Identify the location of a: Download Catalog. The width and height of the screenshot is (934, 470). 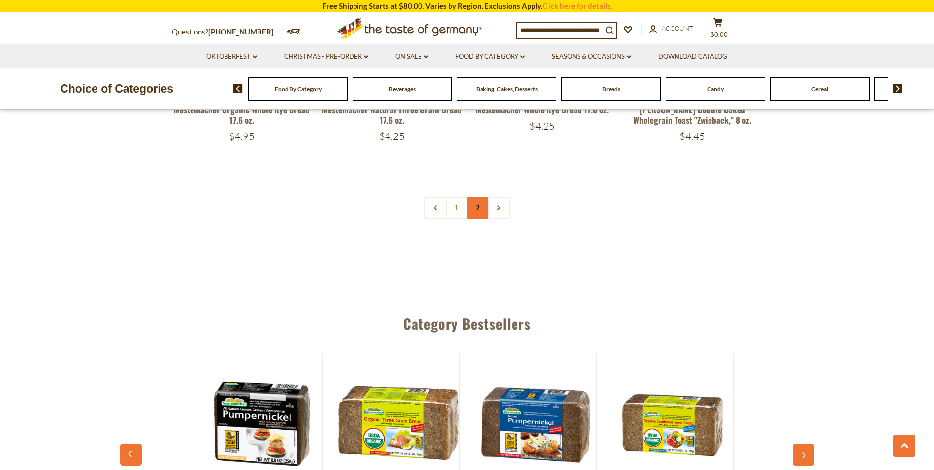
(693, 57).